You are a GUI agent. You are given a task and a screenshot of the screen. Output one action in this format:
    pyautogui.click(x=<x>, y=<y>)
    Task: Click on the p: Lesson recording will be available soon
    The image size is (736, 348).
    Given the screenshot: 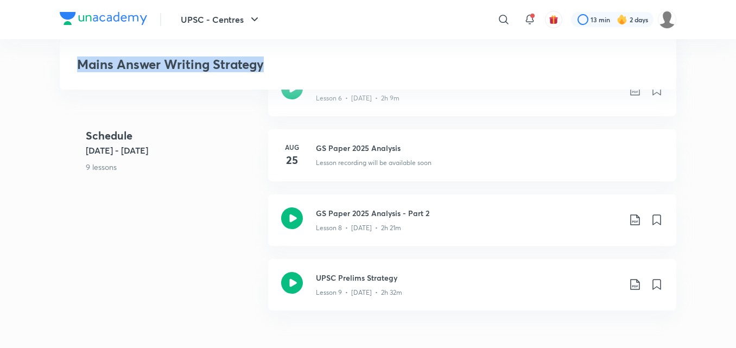 What is the action you would take?
    pyautogui.click(x=373, y=163)
    